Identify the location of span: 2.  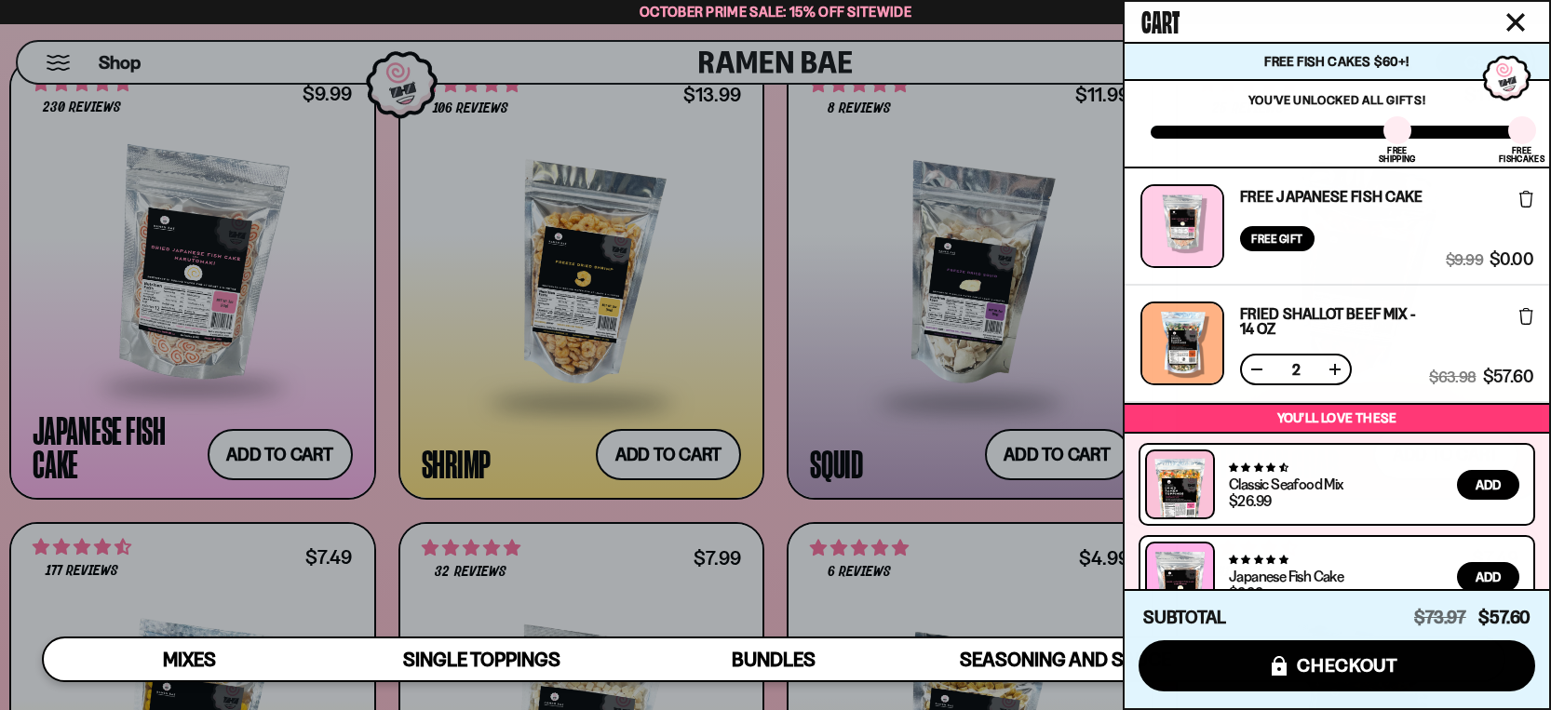
(1296, 370).